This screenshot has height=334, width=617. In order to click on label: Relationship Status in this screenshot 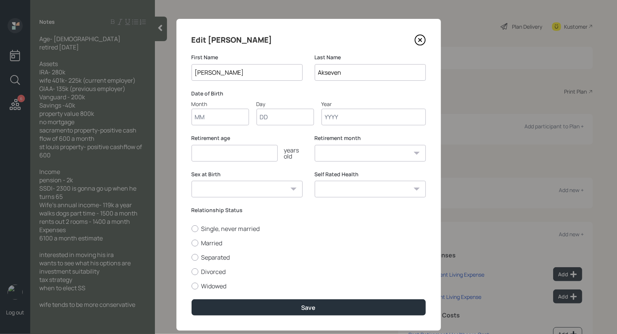, I will do `click(309, 210)`.